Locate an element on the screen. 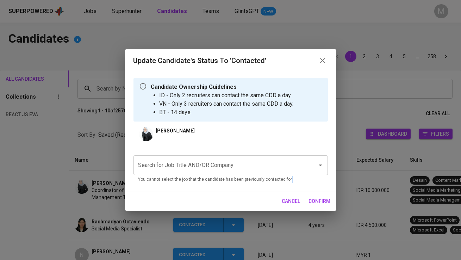 This screenshot has height=260, width=461. button: Open is located at coordinates (321, 165).